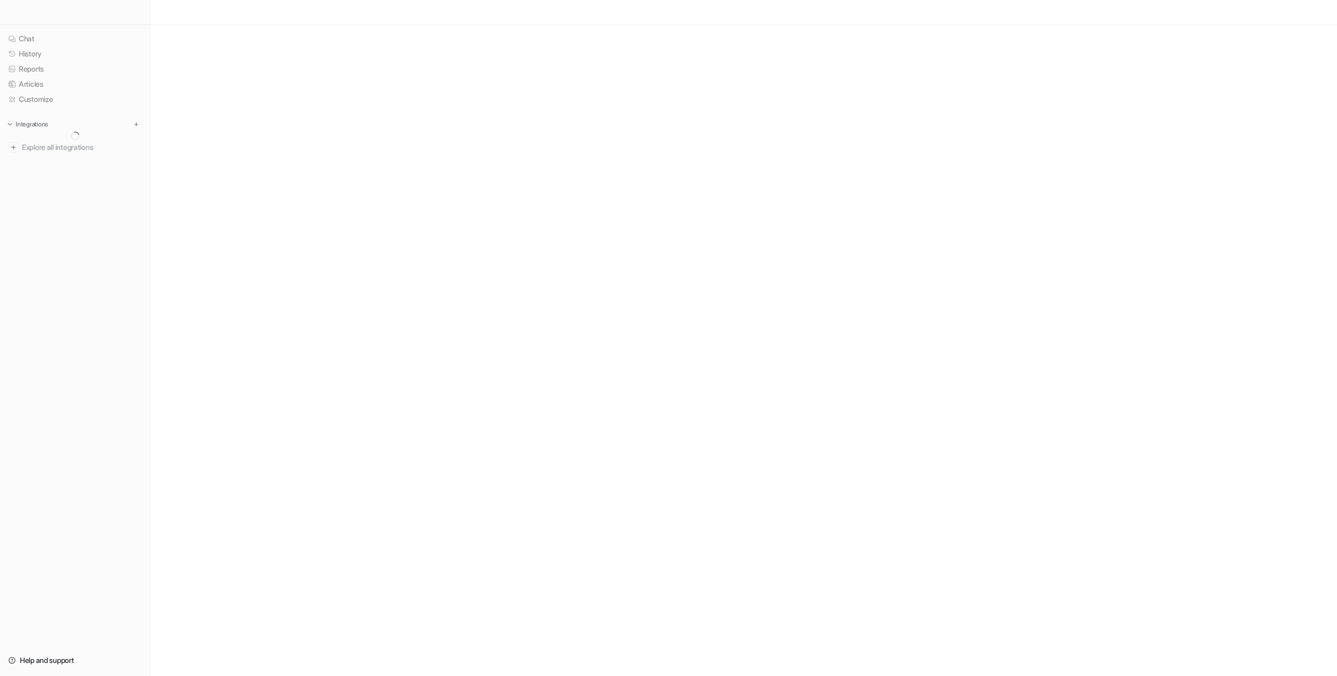 Image resolution: width=1337 pixels, height=676 pixels. I want to click on a: Articles, so click(75, 84).